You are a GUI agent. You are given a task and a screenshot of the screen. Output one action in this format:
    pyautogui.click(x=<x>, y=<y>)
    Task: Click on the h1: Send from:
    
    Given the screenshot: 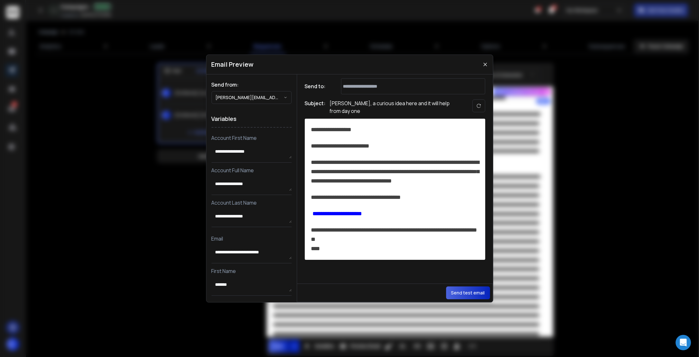 What is the action you would take?
    pyautogui.click(x=251, y=85)
    